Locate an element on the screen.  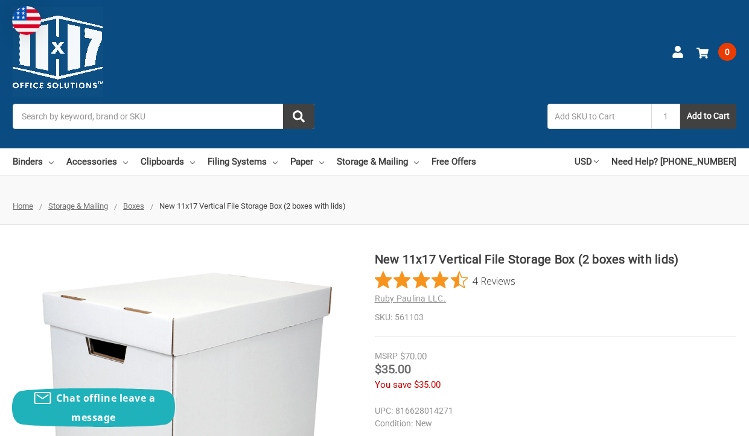
span: 4 Reviews is located at coordinates (494, 281).